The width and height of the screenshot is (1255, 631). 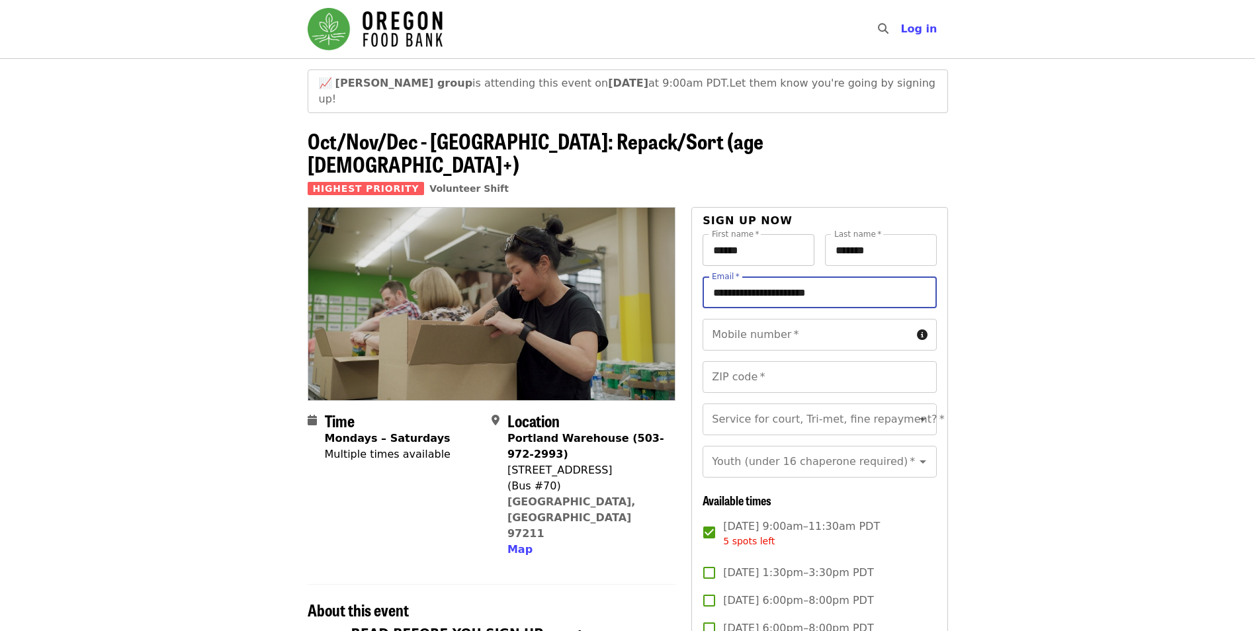 I want to click on input: Search, so click(x=901, y=29).